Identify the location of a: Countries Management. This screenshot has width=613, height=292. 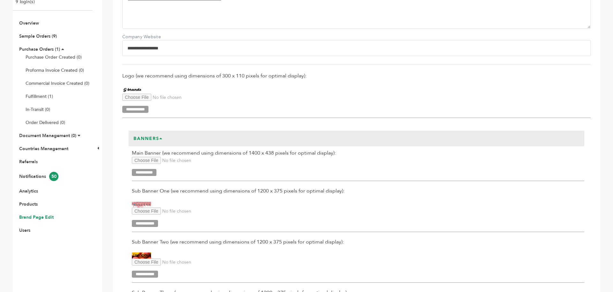
(44, 149).